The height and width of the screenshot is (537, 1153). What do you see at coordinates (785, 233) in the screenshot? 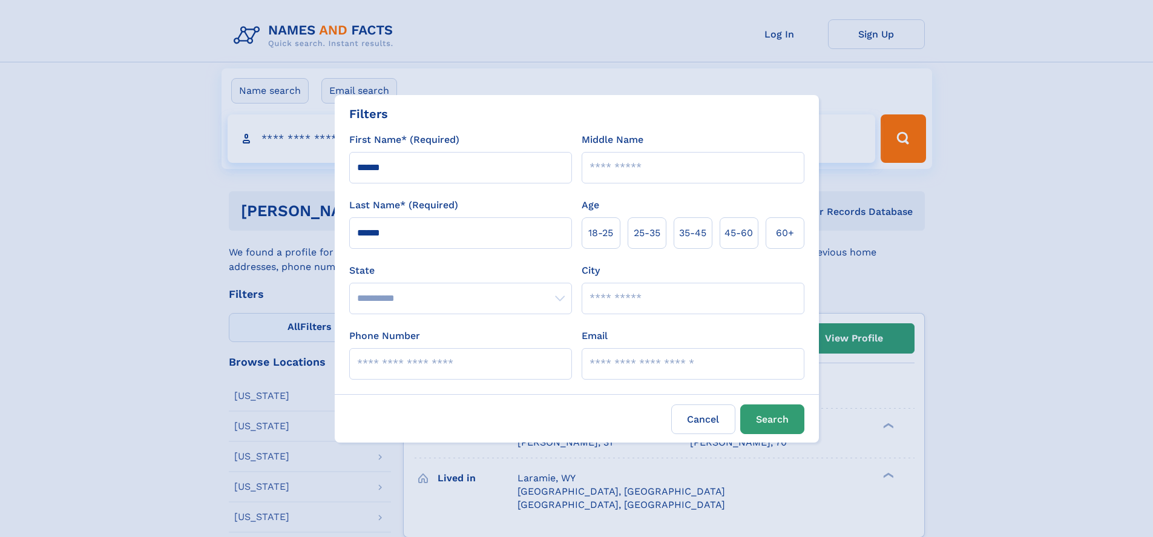
I see `span: 60+` at bounding box center [785, 233].